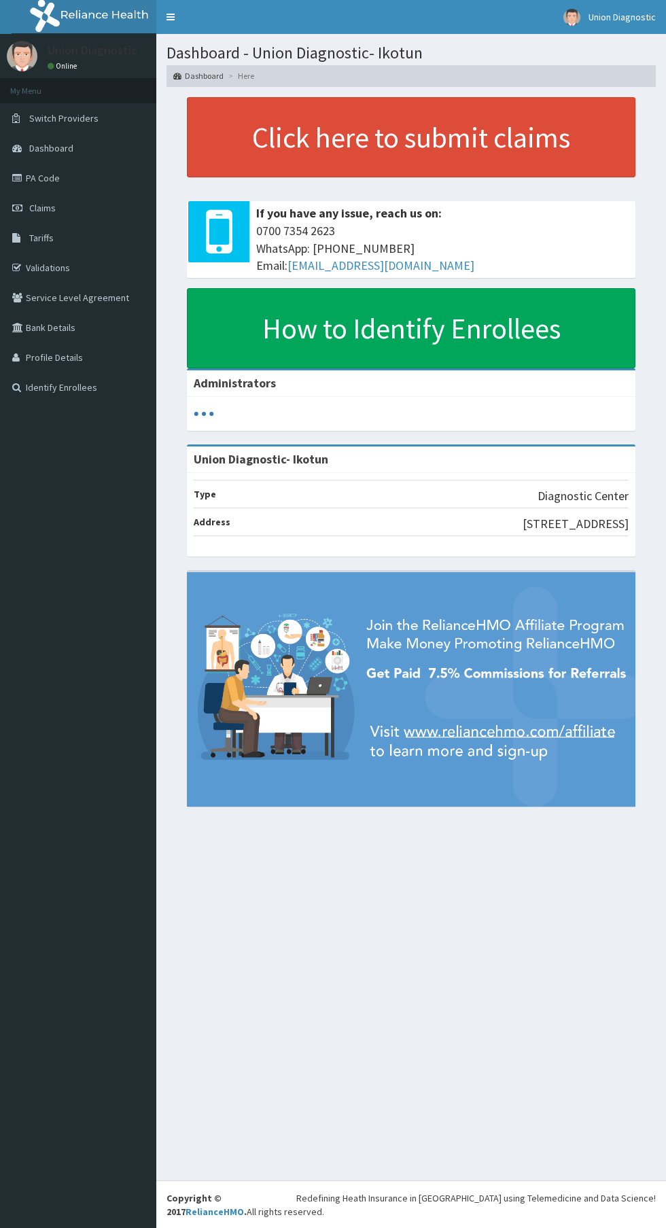 The width and height of the screenshot is (666, 1228). What do you see at coordinates (199, 75) in the screenshot?
I see `a: Dashboard` at bounding box center [199, 75].